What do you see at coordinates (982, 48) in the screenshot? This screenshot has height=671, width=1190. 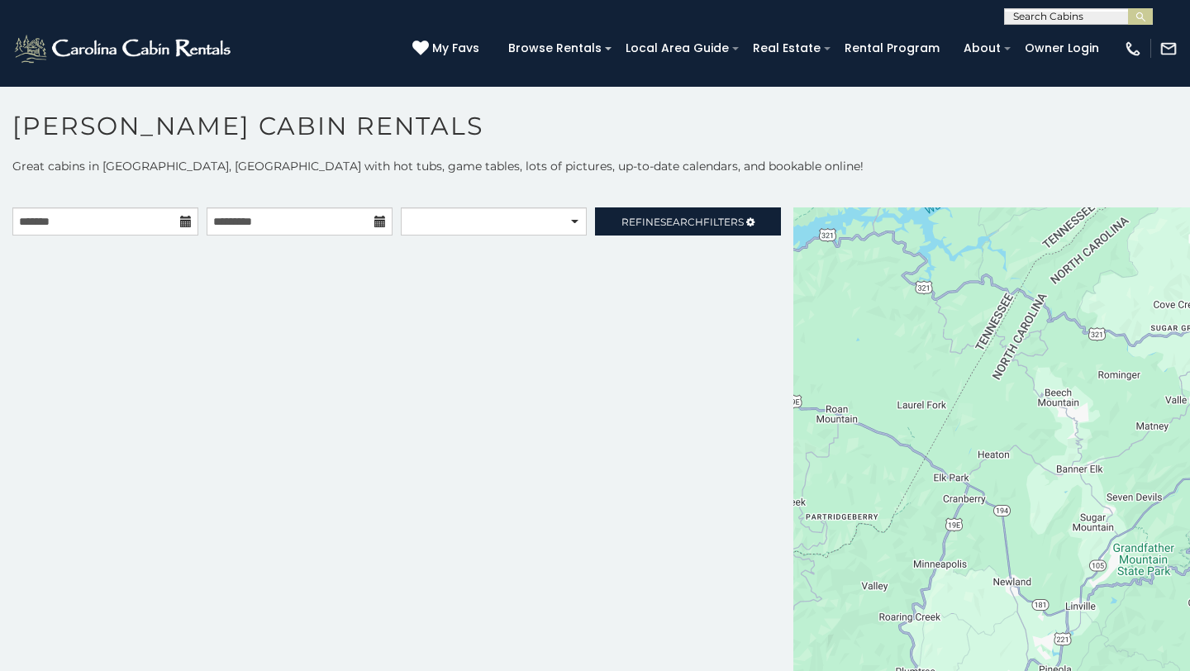 I see `a: About` at bounding box center [982, 48].